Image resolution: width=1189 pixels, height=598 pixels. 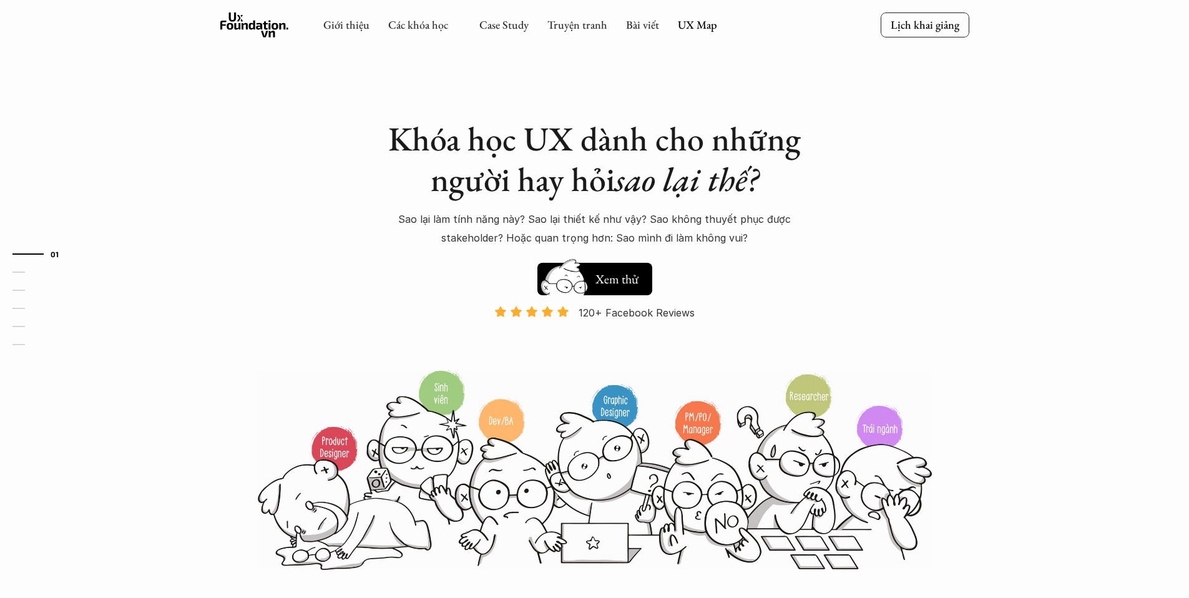 What do you see at coordinates (925, 24) in the screenshot?
I see `a: Lịch khai giảng` at bounding box center [925, 24].